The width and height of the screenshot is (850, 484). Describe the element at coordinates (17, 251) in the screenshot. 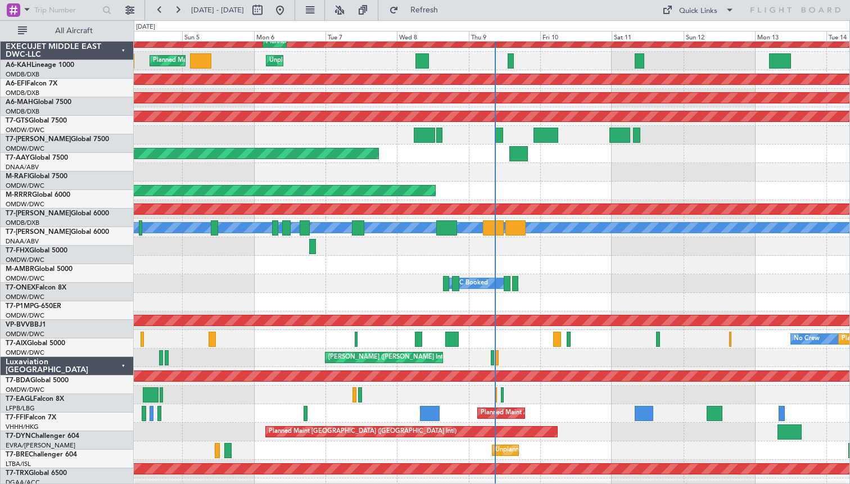

I see `span: T7-FHX` at that location.